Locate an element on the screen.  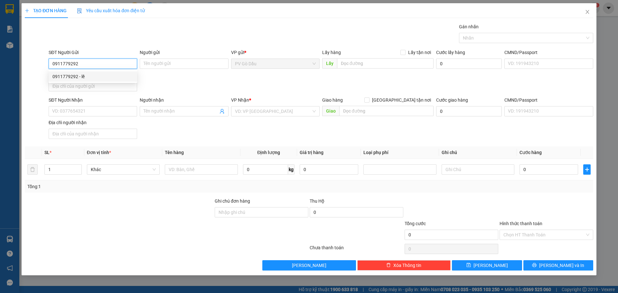
span: Tên hàng is located at coordinates (174, 153).